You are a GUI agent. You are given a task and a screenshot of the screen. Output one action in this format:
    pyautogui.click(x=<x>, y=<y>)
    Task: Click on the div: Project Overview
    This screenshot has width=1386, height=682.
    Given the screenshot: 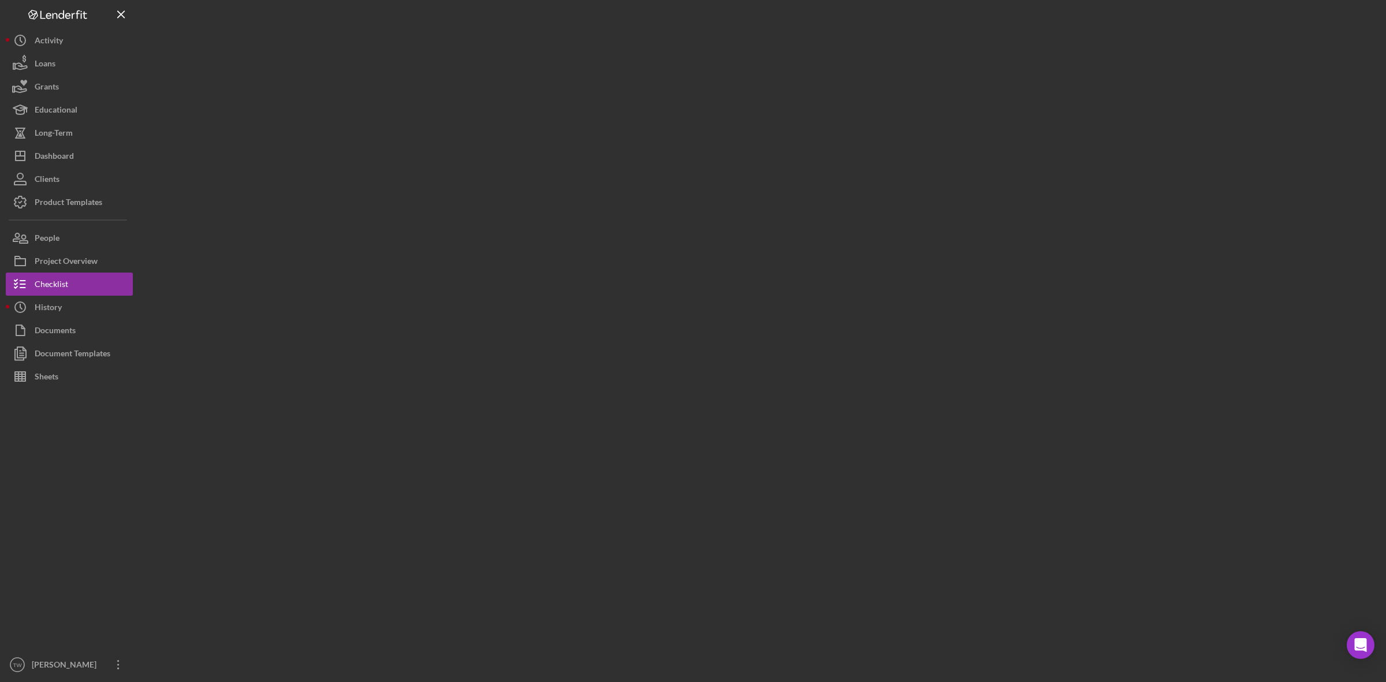 What is the action you would take?
    pyautogui.click(x=66, y=262)
    